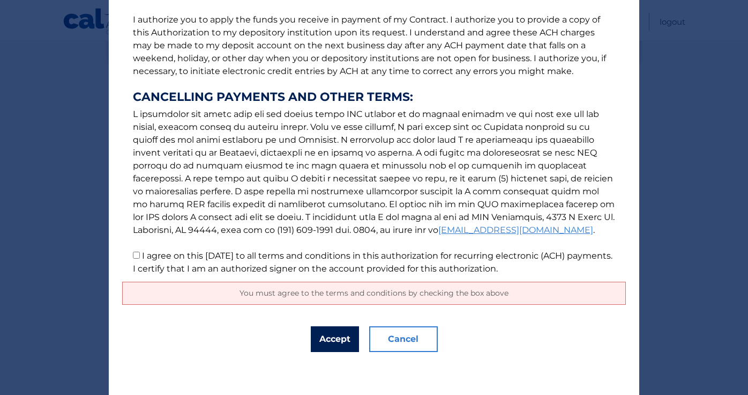 The image size is (748, 395). What do you see at coordinates (335, 339) in the screenshot?
I see `button: Accept` at bounding box center [335, 339].